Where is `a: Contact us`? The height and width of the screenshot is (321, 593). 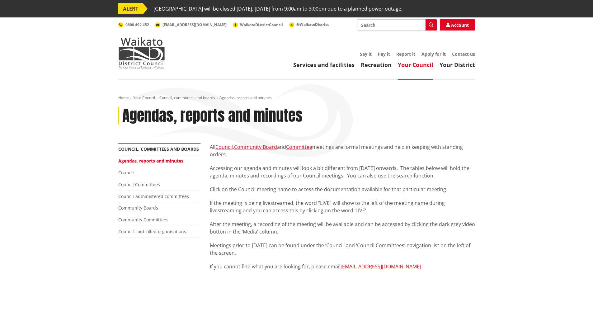
a: Contact us is located at coordinates (464, 54).